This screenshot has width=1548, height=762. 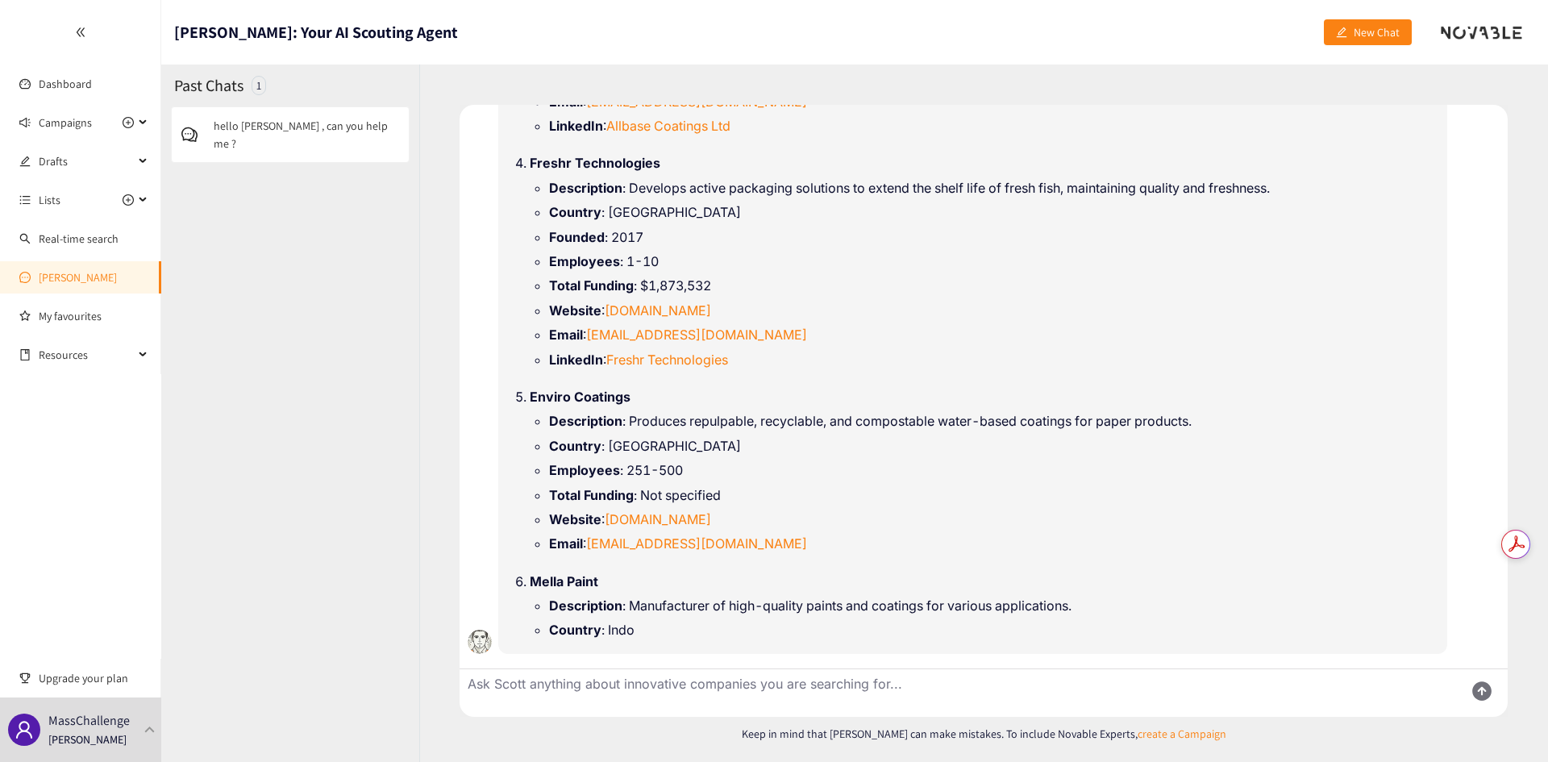 I want to click on a: Freshr Technologies, so click(x=667, y=359).